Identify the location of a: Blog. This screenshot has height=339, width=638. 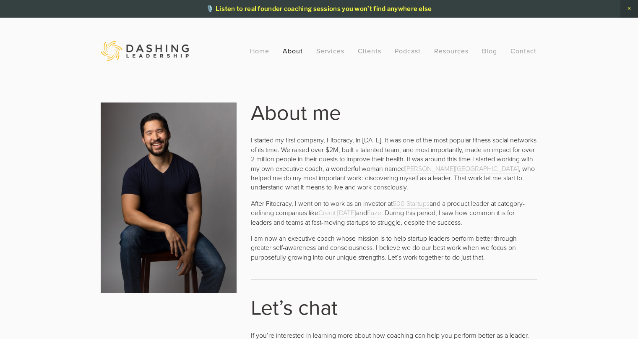
(490, 51).